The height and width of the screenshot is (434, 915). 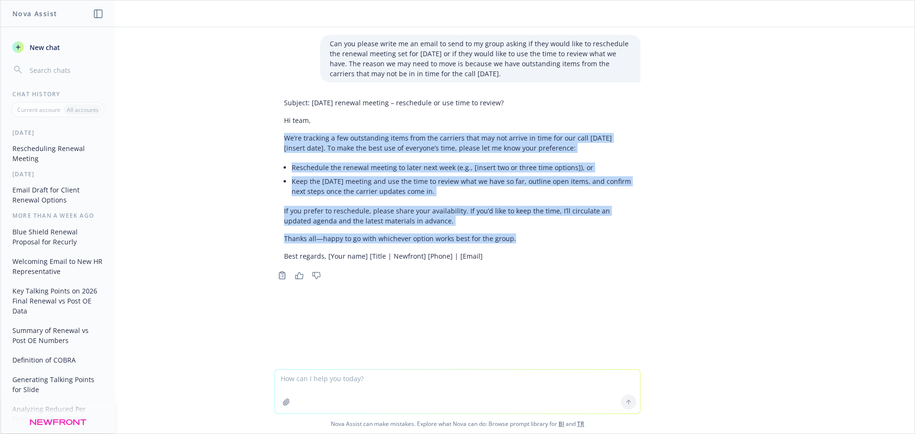 I want to click on button: Key Talking Points on 2026 Final Renewal vs Post OE Data, so click(x=58, y=301).